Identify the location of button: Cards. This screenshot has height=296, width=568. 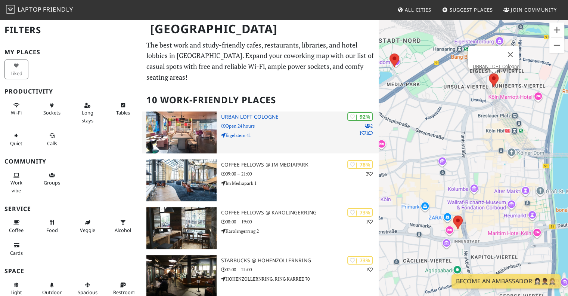
(16, 248).